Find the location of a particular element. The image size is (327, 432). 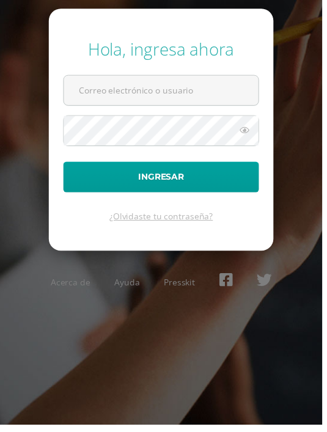

a: ¿Olvidaste tu contraseña? is located at coordinates (164, 220).